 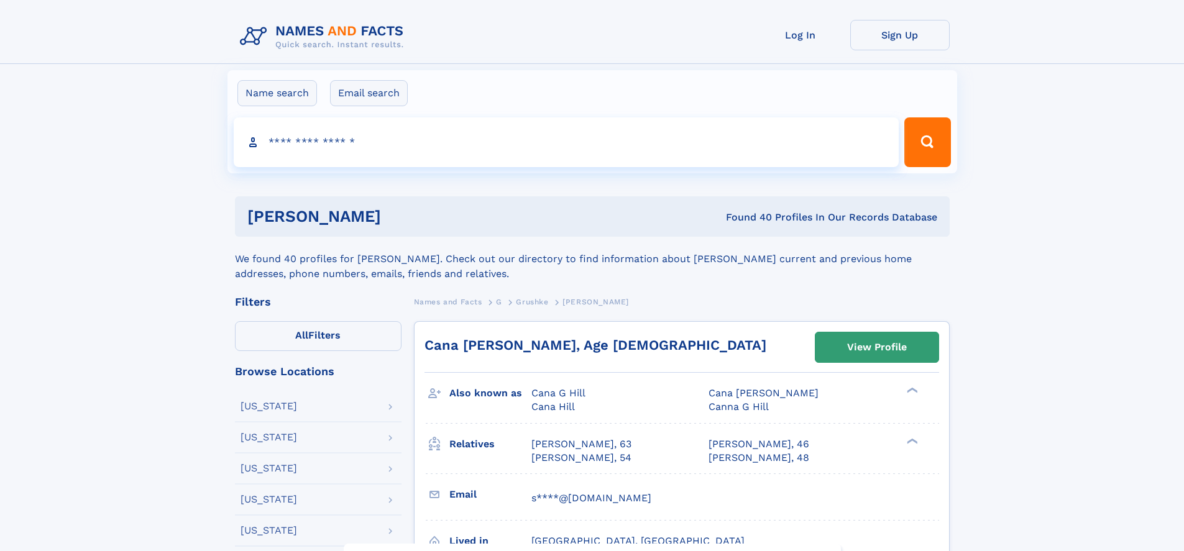 What do you see at coordinates (900, 35) in the screenshot?
I see `a: Sign Up` at bounding box center [900, 35].